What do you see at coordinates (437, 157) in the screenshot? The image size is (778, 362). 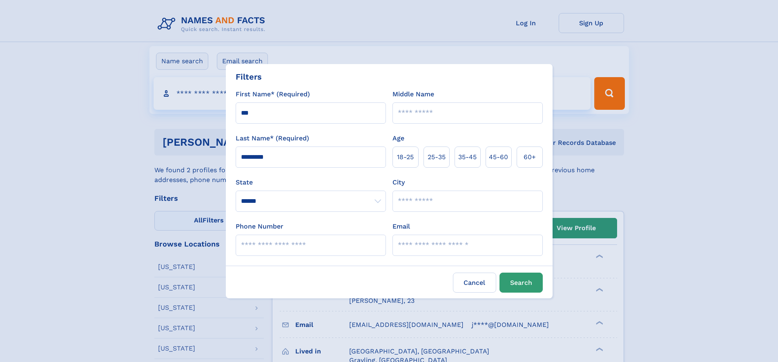 I see `span: 25‑35` at bounding box center [437, 157].